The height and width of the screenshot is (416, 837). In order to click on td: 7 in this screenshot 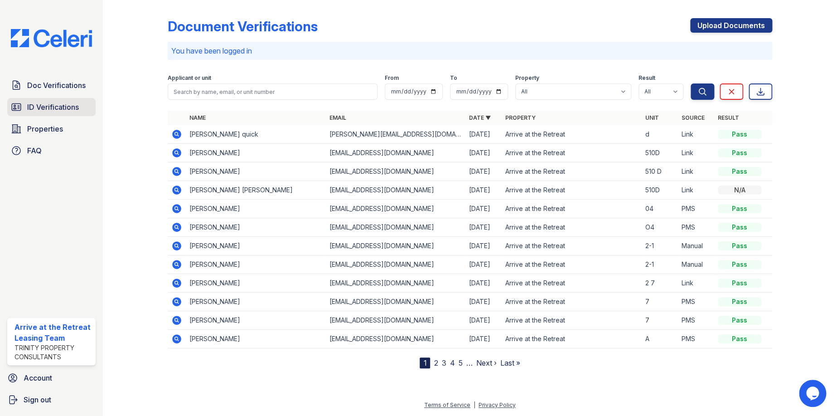, I will do `click(660, 301)`.